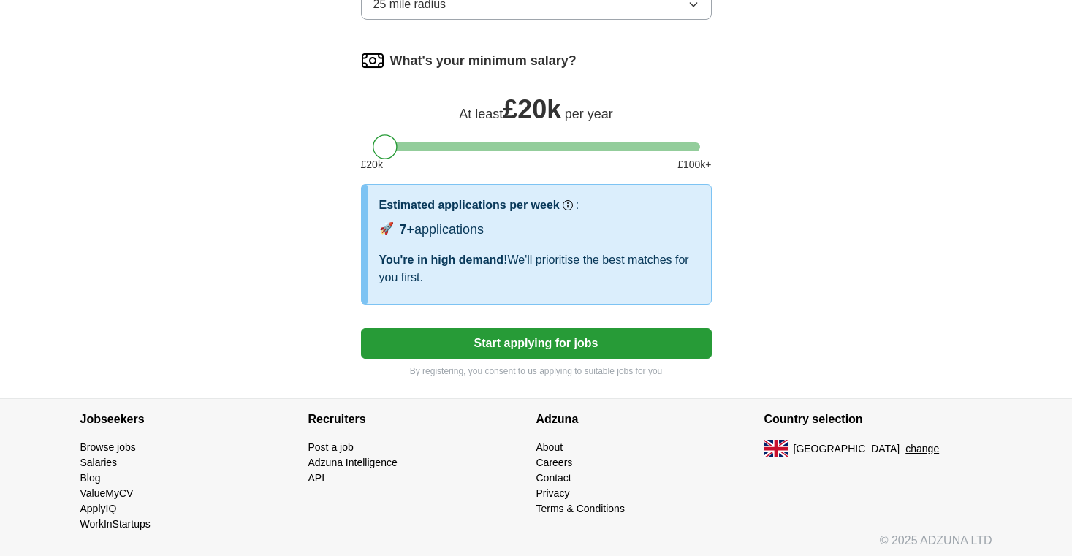 The width and height of the screenshot is (1072, 556). Describe the element at coordinates (407, 230) in the screenshot. I see `span: 7+` at that location.